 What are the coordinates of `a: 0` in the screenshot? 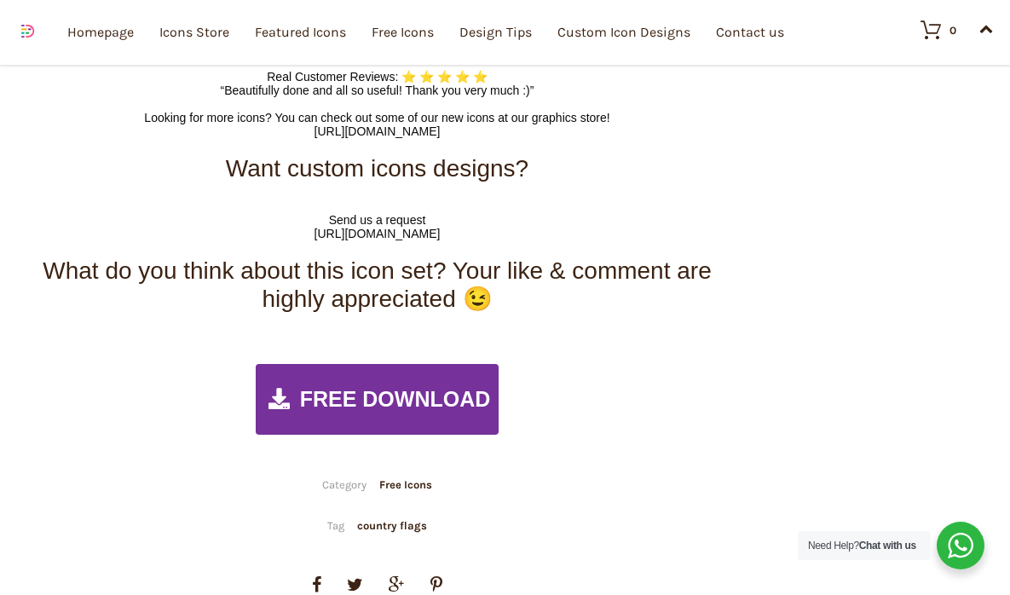 It's located at (930, 30).